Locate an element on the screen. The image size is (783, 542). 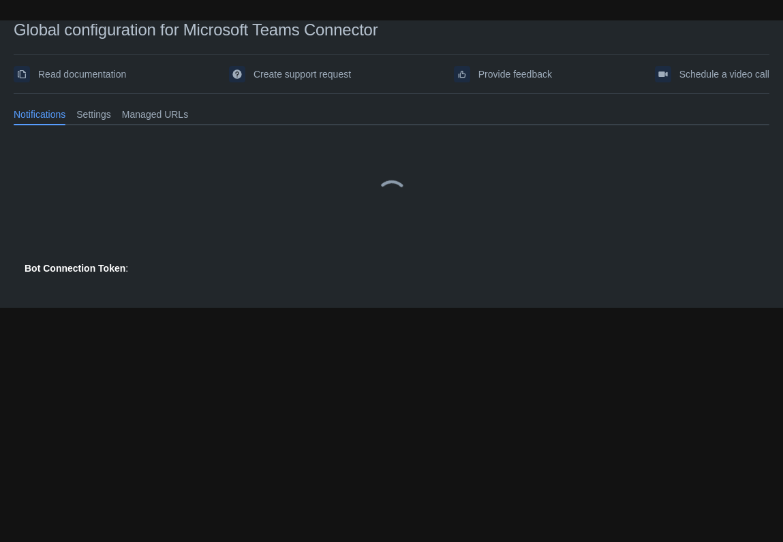
span: documentation is located at coordinates (22, 74).